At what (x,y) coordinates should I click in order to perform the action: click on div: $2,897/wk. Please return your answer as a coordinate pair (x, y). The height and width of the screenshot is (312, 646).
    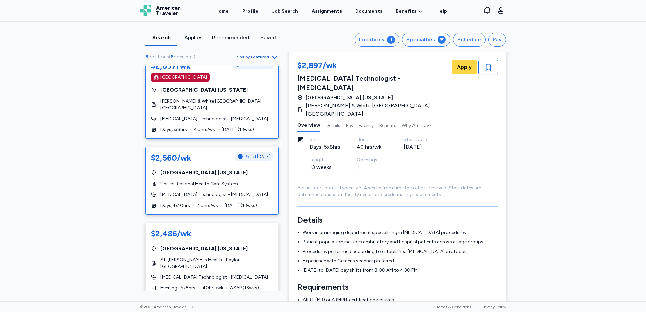
    Looking at the image, I should click on (374, 66).